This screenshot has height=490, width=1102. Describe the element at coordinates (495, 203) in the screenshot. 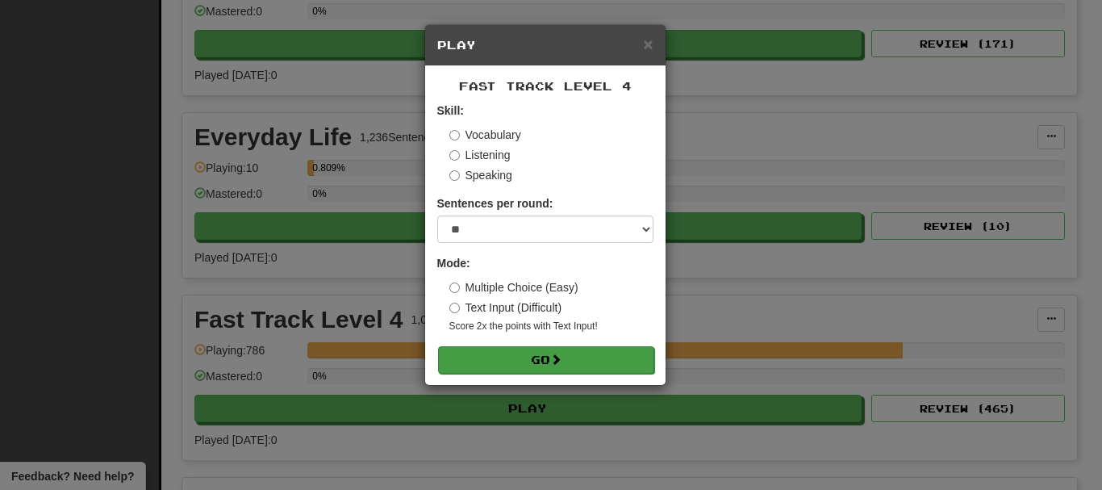

I see `label: Sentences per round:` at that location.